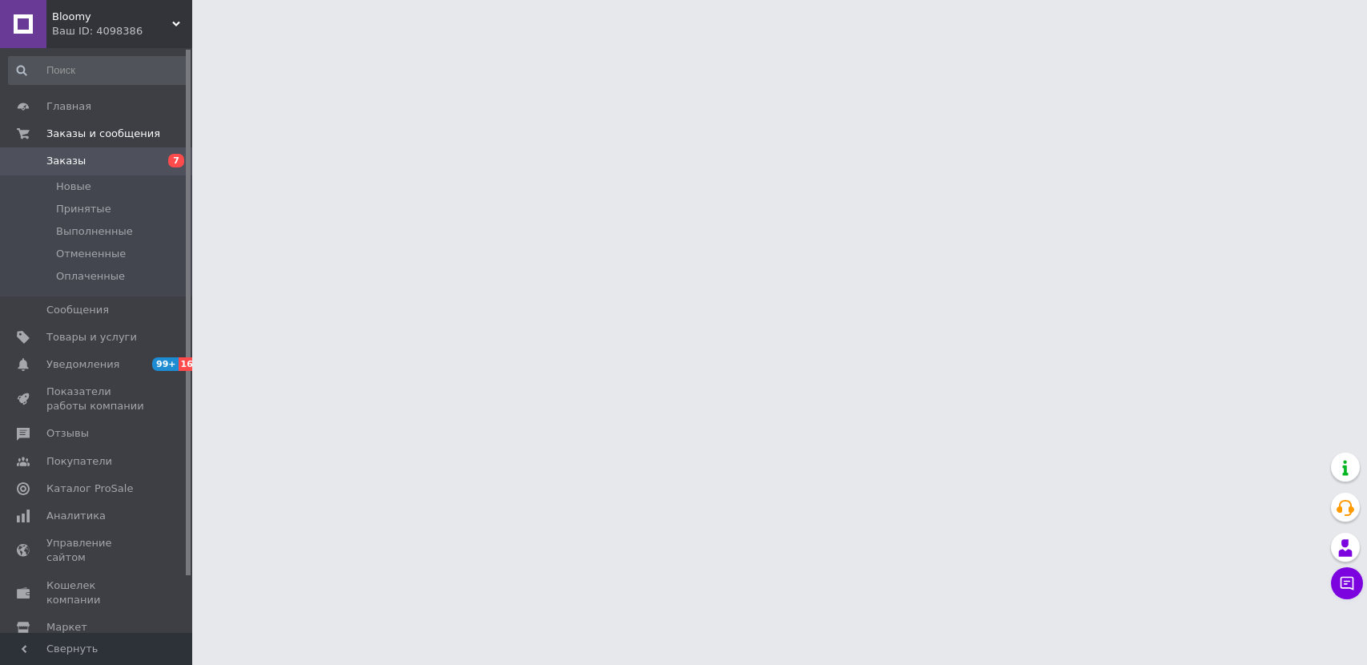 This screenshot has height=665, width=1367. What do you see at coordinates (83, 209) in the screenshot?
I see `span: Принятые` at bounding box center [83, 209].